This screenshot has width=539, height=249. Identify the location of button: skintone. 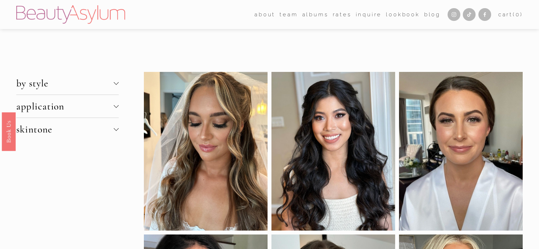
(67, 129).